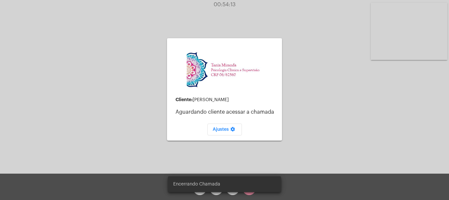  What do you see at coordinates (225, 129) in the screenshot?
I see `span: Ajustes` at bounding box center [225, 129].